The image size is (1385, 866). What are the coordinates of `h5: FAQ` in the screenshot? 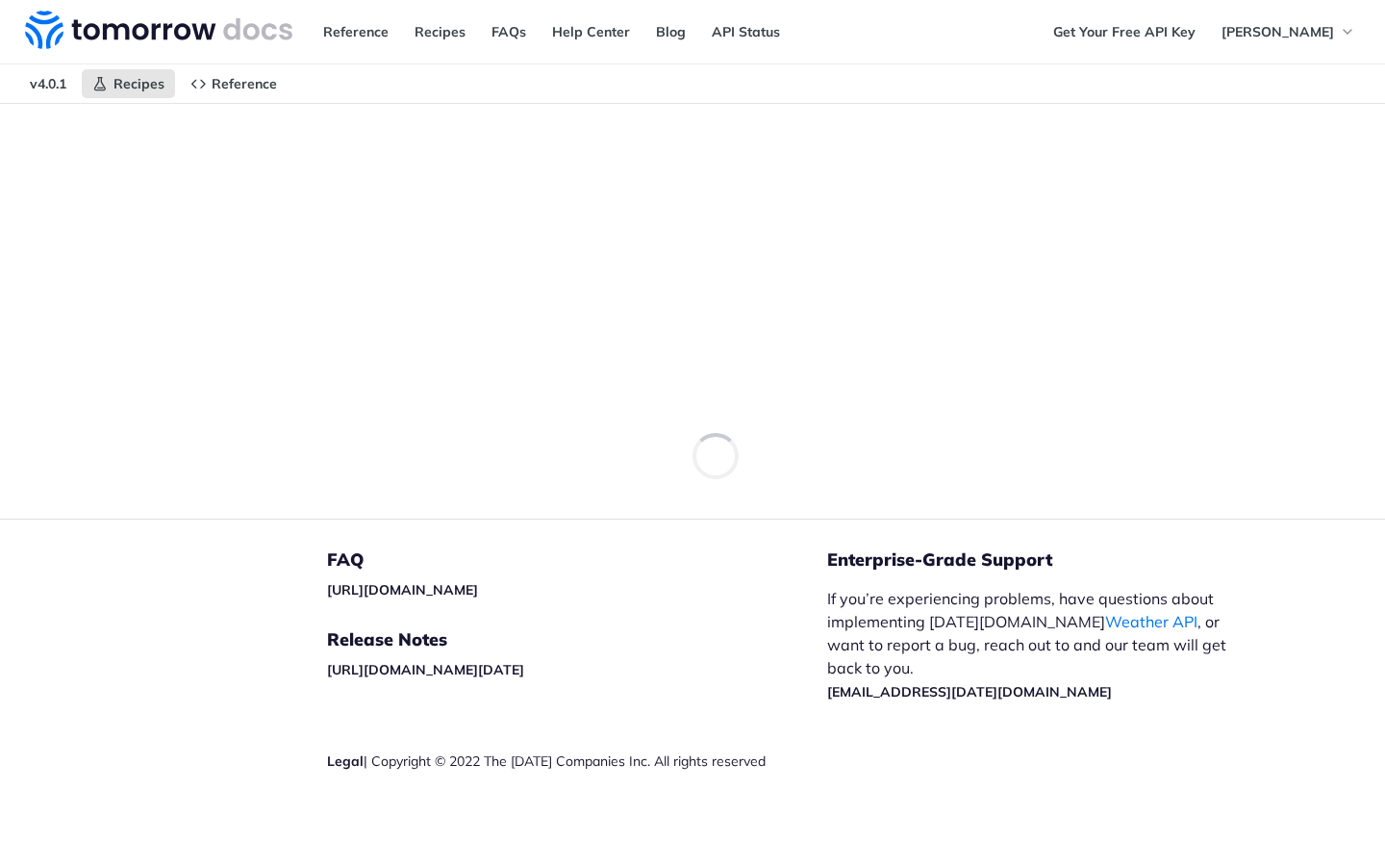 It's located at (577, 560).